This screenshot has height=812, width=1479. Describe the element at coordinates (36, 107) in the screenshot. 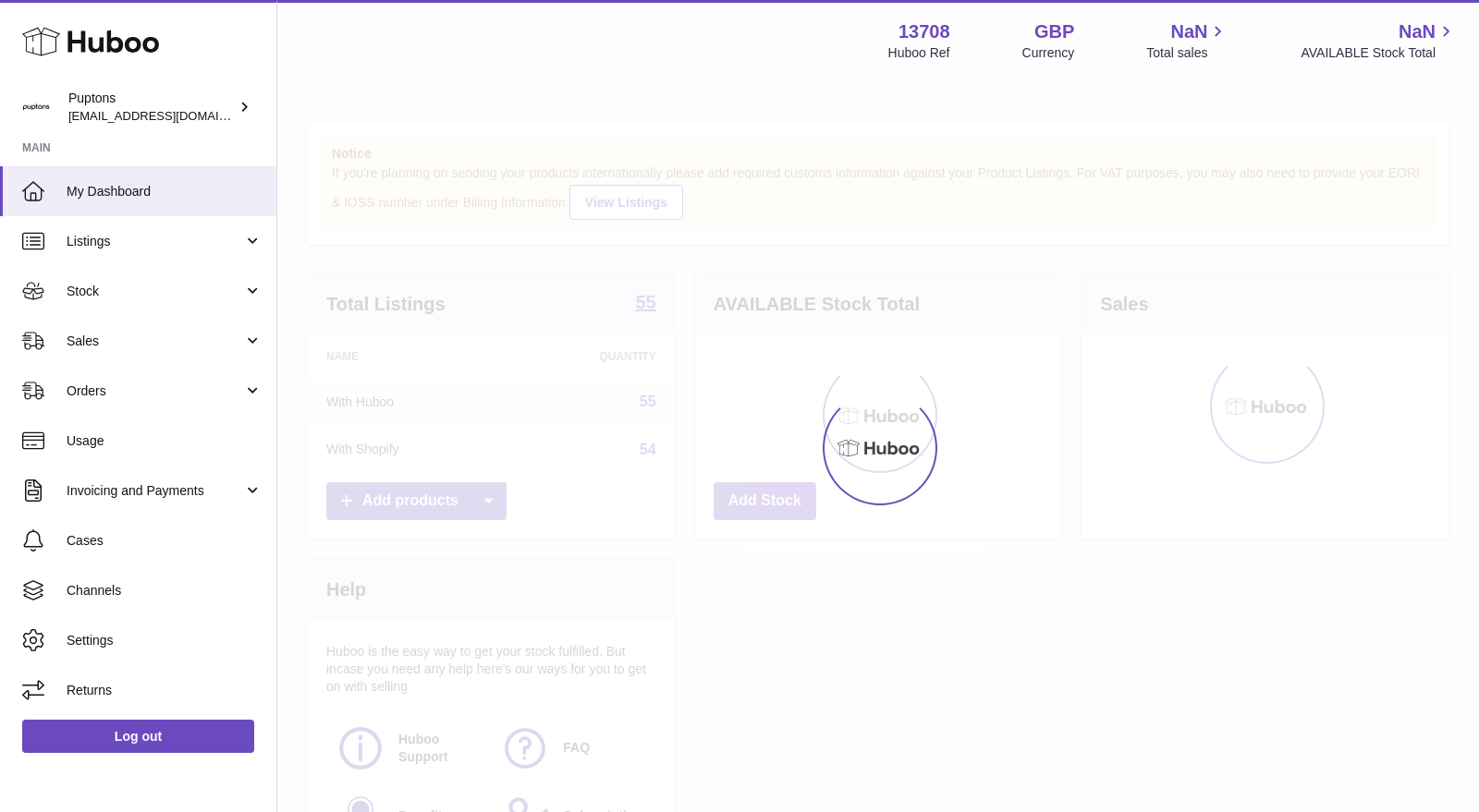

I see `img: hello@puptons.com` at that location.